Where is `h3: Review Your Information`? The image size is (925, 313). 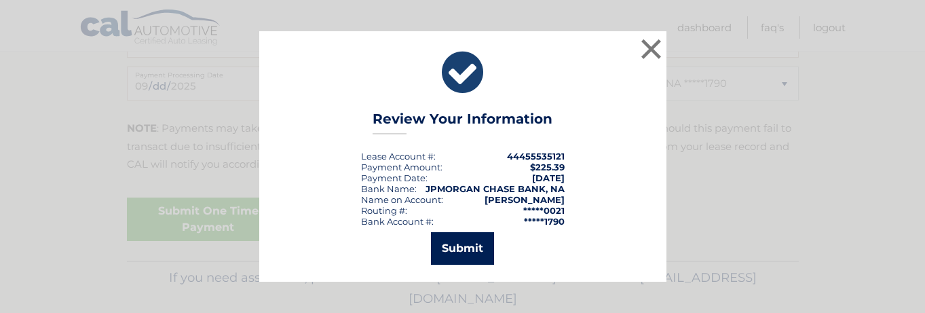
h3: Review Your Information is located at coordinates (462, 122).